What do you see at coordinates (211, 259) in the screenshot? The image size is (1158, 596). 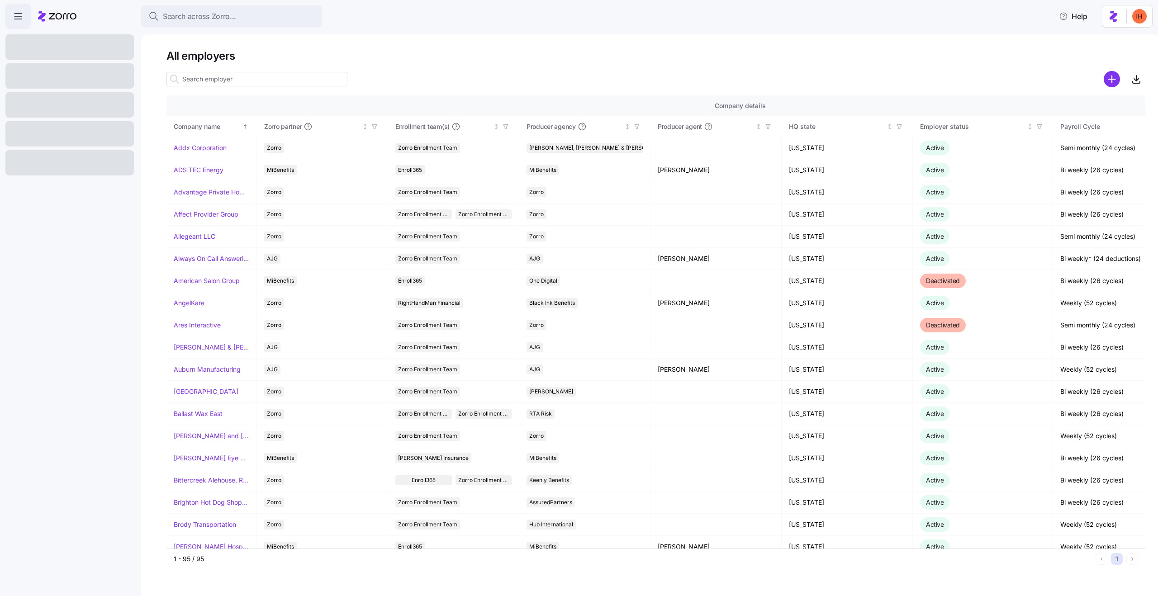 I see `a: Always On Call Answering Service` at bounding box center [211, 259].